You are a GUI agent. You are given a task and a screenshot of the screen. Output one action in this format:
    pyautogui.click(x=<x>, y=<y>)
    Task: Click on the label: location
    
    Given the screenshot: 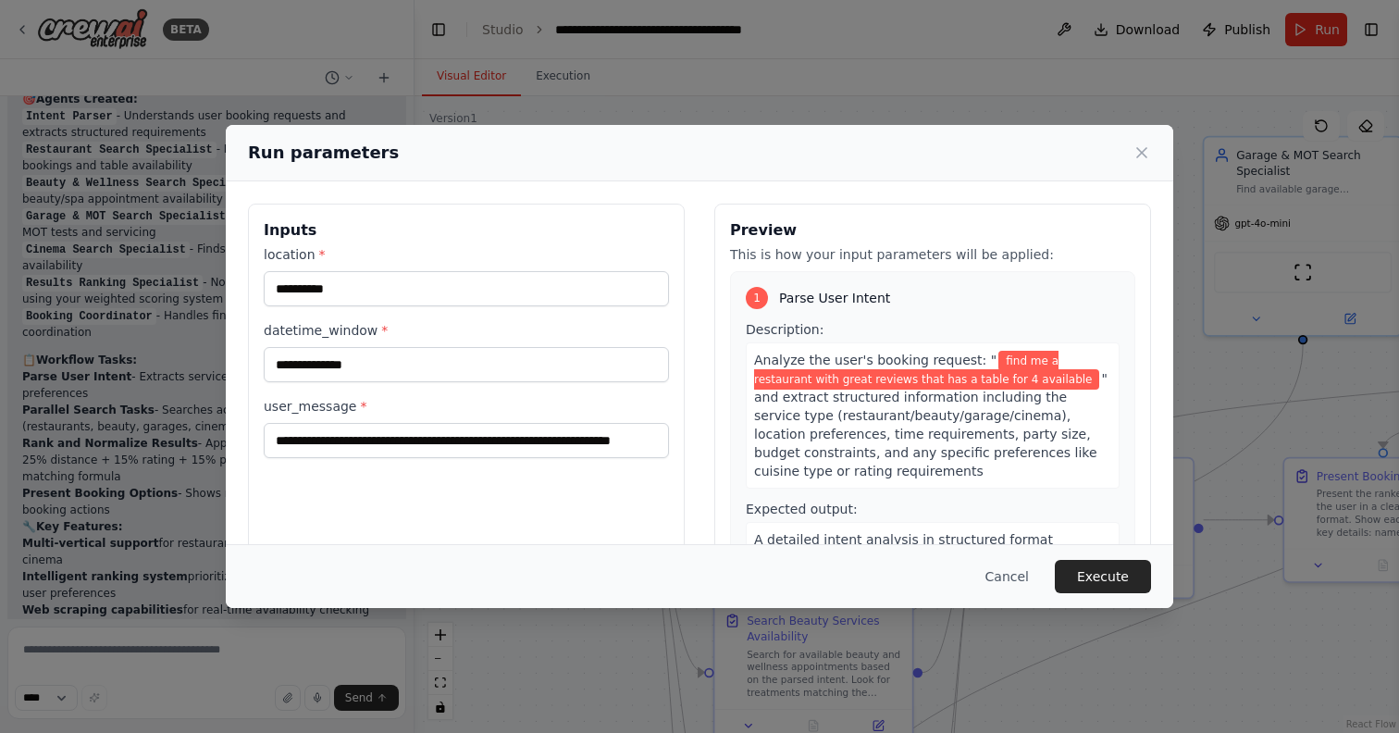 What is the action you would take?
    pyautogui.click(x=466, y=254)
    